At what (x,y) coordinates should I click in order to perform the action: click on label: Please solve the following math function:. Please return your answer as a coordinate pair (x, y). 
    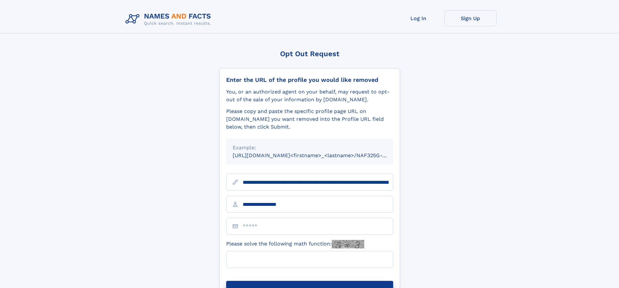
    Looking at the image, I should click on (295, 245).